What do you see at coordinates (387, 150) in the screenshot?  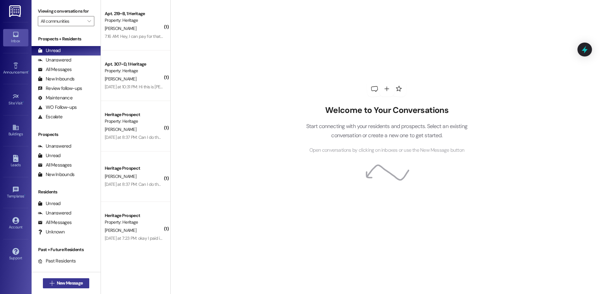 I see `span: Open conversations by clicking on inboxes or use the New Message button` at bounding box center [387, 150].